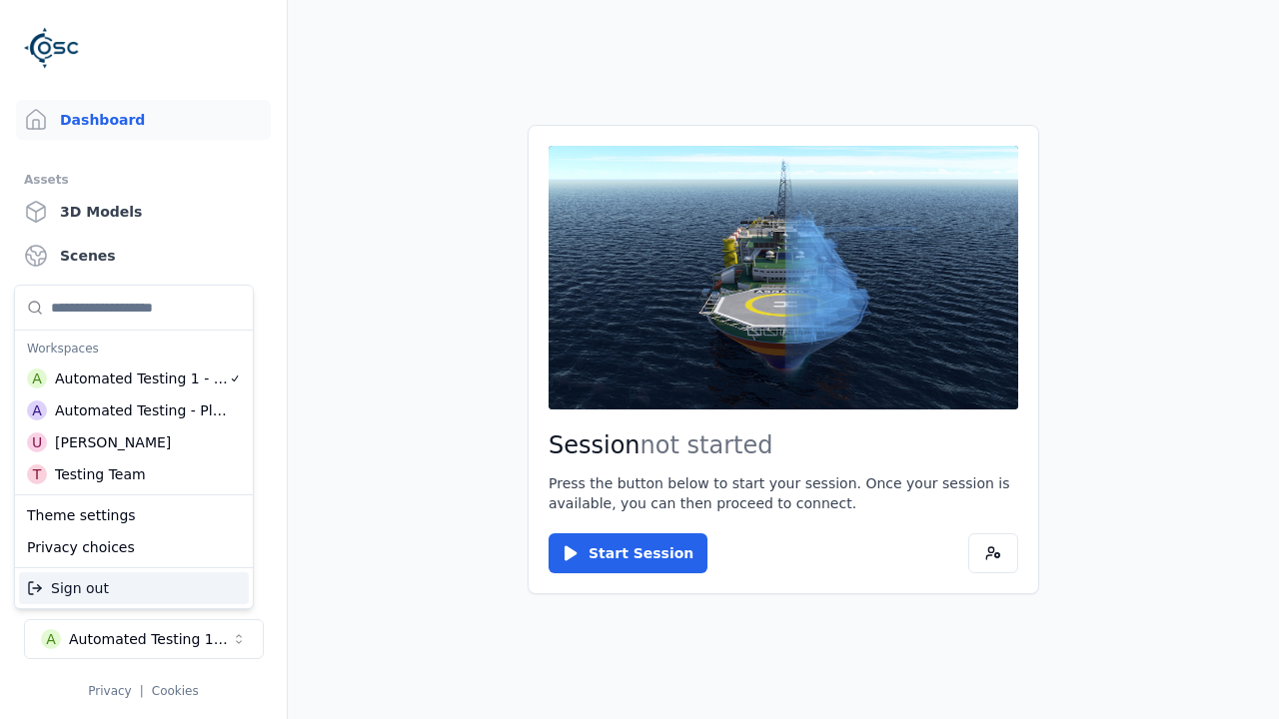 The image size is (1279, 719). I want to click on div: Automated Testing - Playwright, so click(141, 411).